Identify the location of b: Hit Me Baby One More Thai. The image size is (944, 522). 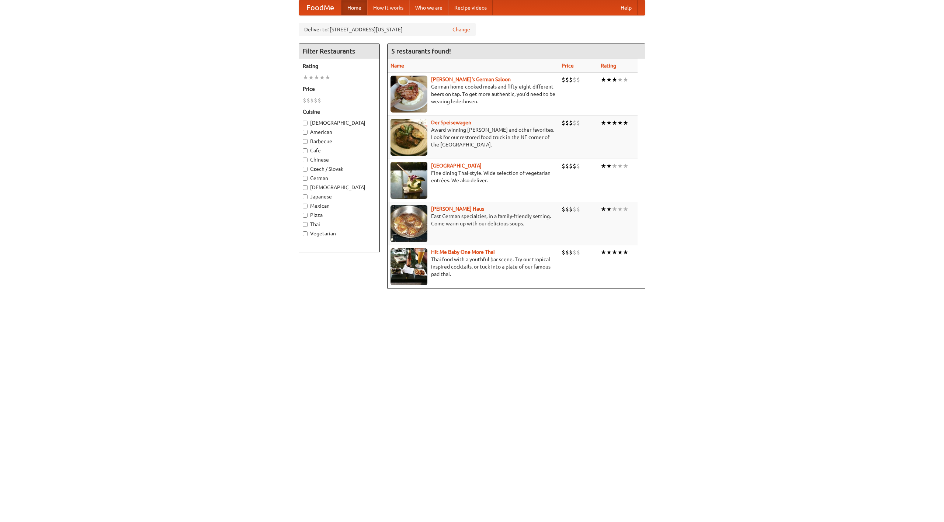
(463, 252).